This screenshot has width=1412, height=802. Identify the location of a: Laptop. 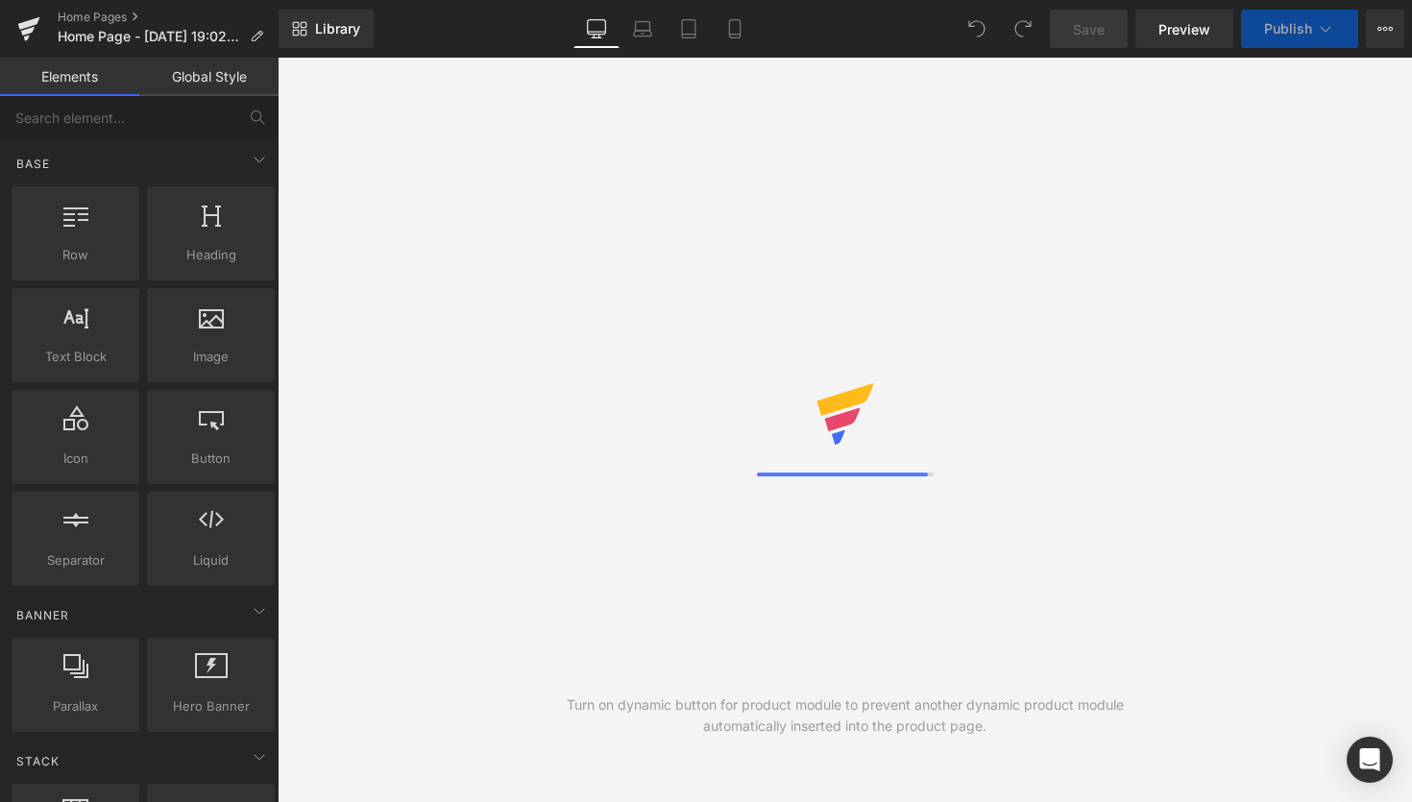
(643, 29).